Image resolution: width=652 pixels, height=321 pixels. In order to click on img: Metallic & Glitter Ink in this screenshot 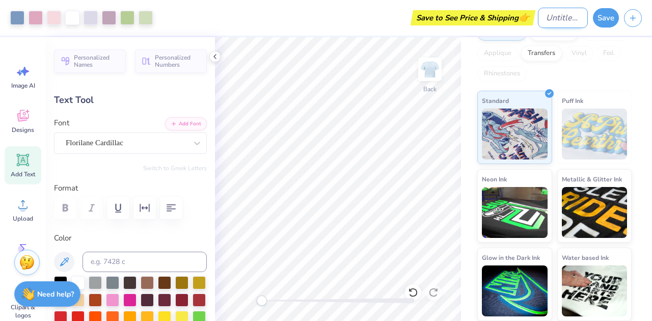, I will do `click(595, 213)`.